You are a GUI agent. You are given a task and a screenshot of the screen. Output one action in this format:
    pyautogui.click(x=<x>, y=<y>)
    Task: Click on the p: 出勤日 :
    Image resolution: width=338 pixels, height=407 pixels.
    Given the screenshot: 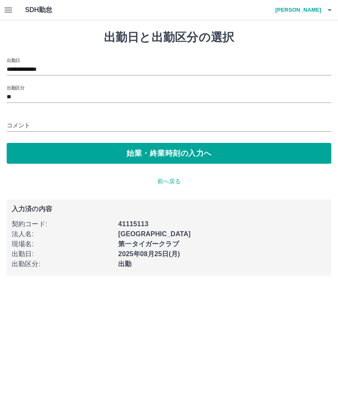 What is the action you would take?
    pyautogui.click(x=62, y=254)
    